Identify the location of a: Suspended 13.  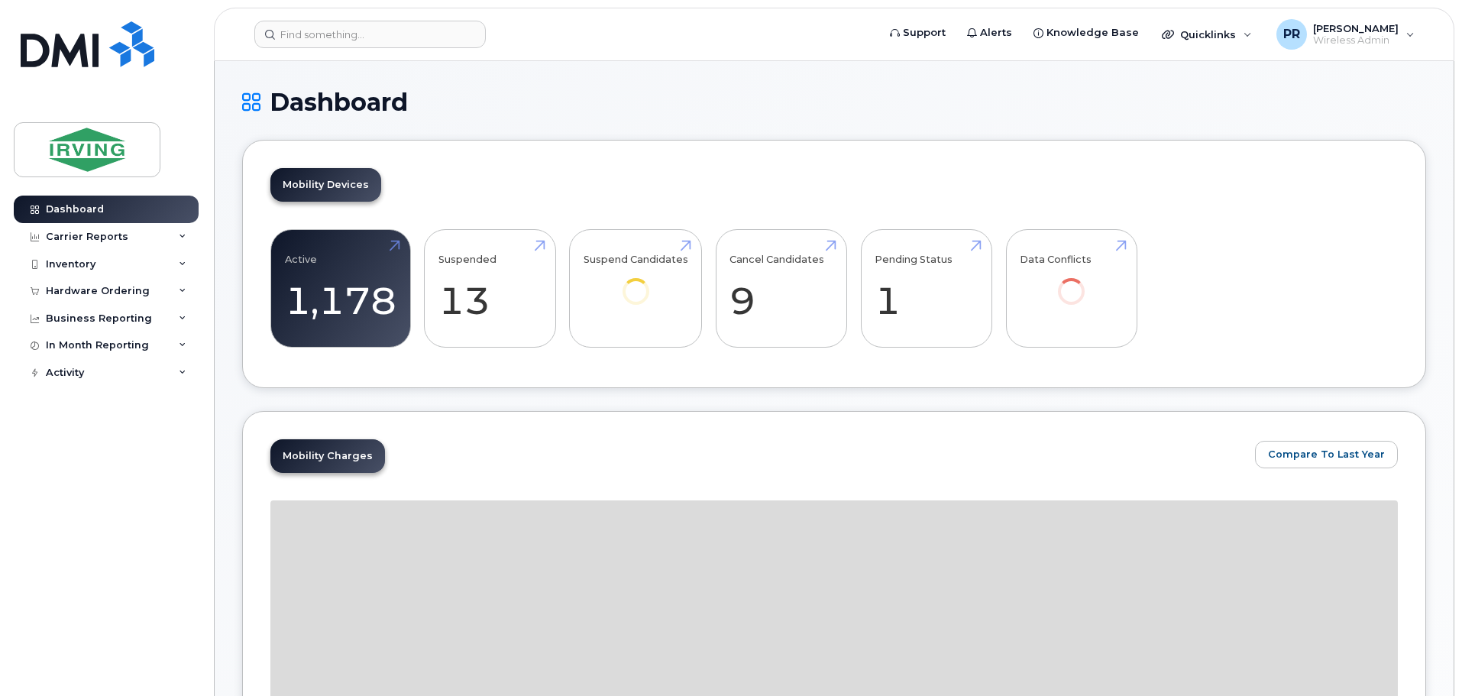
(490, 289).